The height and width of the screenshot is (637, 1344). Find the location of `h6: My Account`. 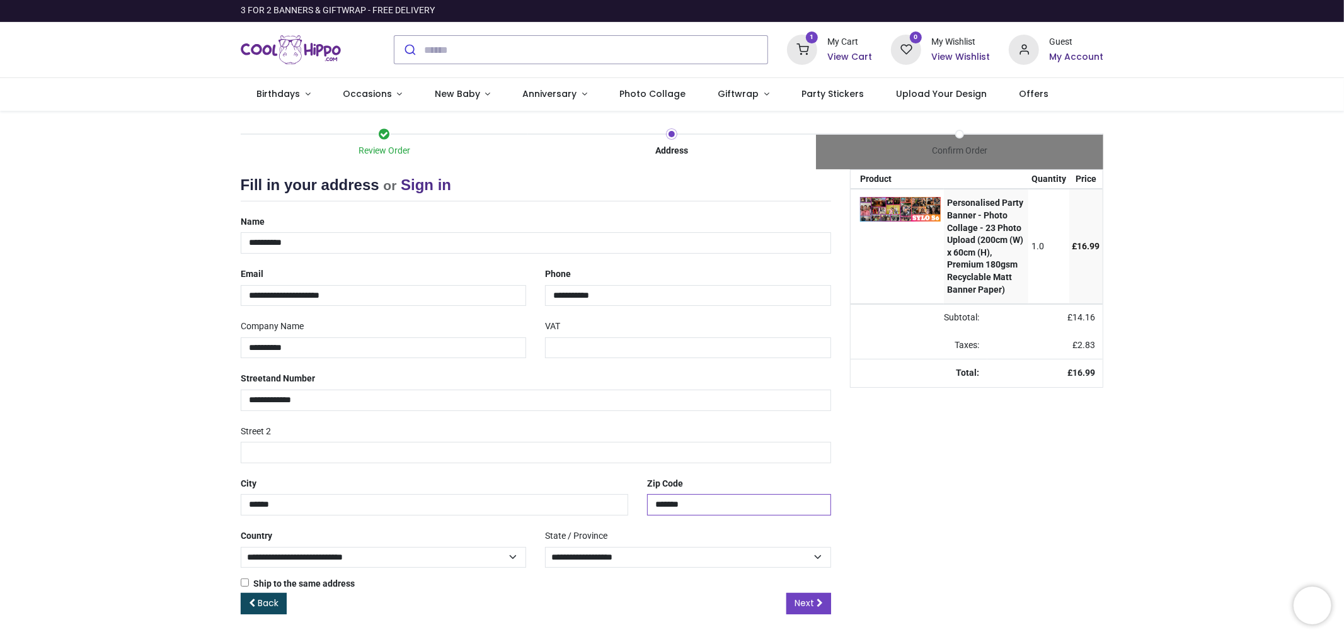

h6: My Account is located at coordinates (1076, 57).